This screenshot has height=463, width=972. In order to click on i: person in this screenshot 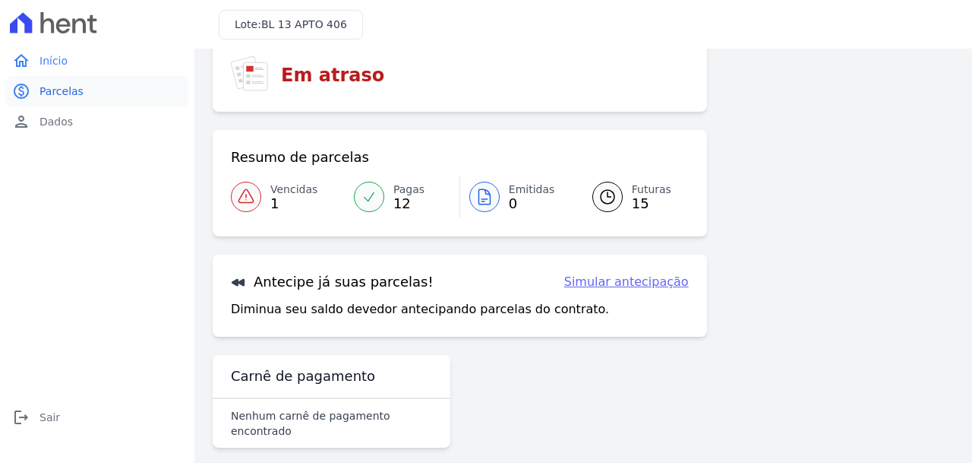, I will do `click(21, 122)`.